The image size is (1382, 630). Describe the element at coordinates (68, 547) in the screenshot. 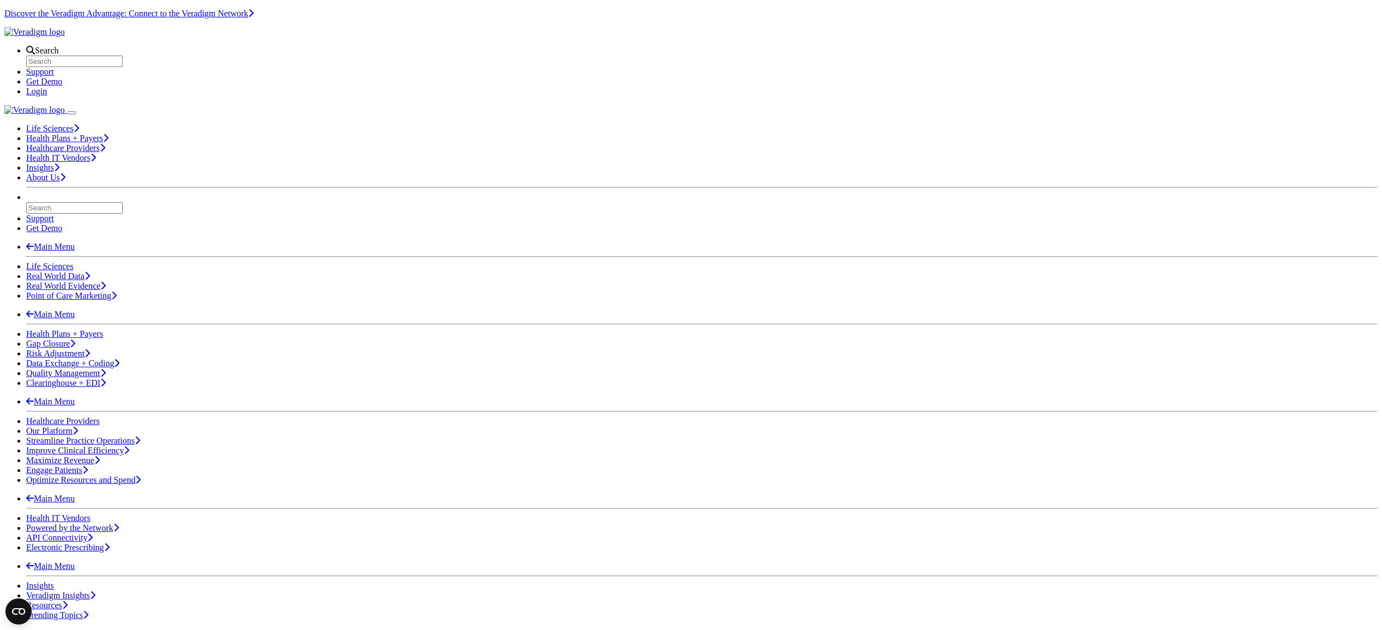

I see `a: Electronic Prescribing` at that location.